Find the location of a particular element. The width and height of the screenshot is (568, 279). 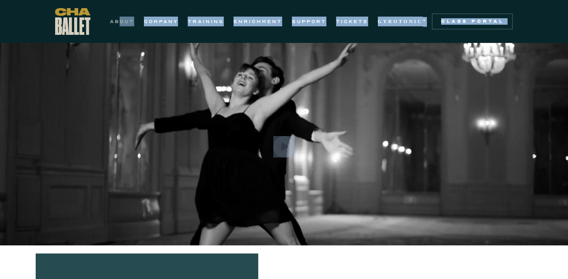

a: SUPPORT is located at coordinates (309, 21).